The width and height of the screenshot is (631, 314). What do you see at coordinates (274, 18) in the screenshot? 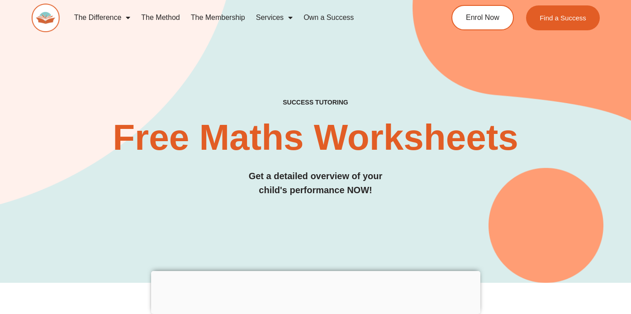
I see `a: Services` at bounding box center [274, 18].